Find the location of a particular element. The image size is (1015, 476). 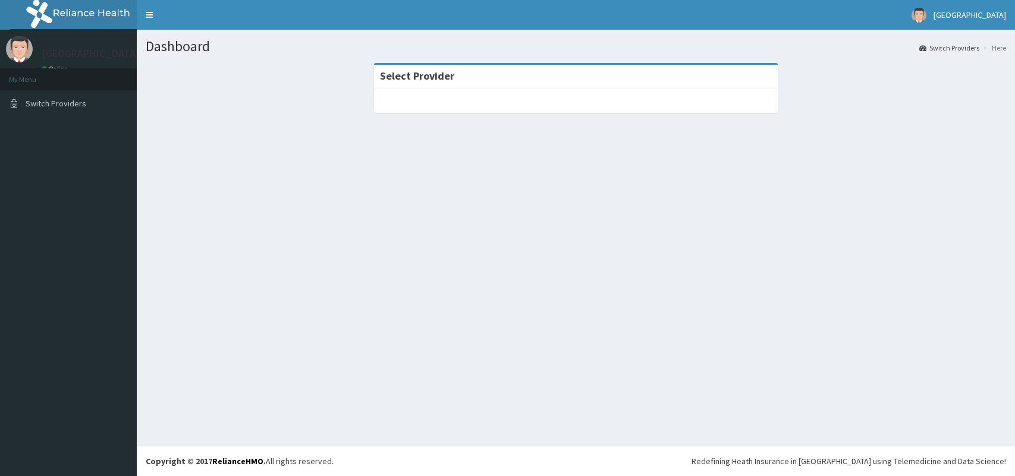

li: Here is located at coordinates (993, 48).